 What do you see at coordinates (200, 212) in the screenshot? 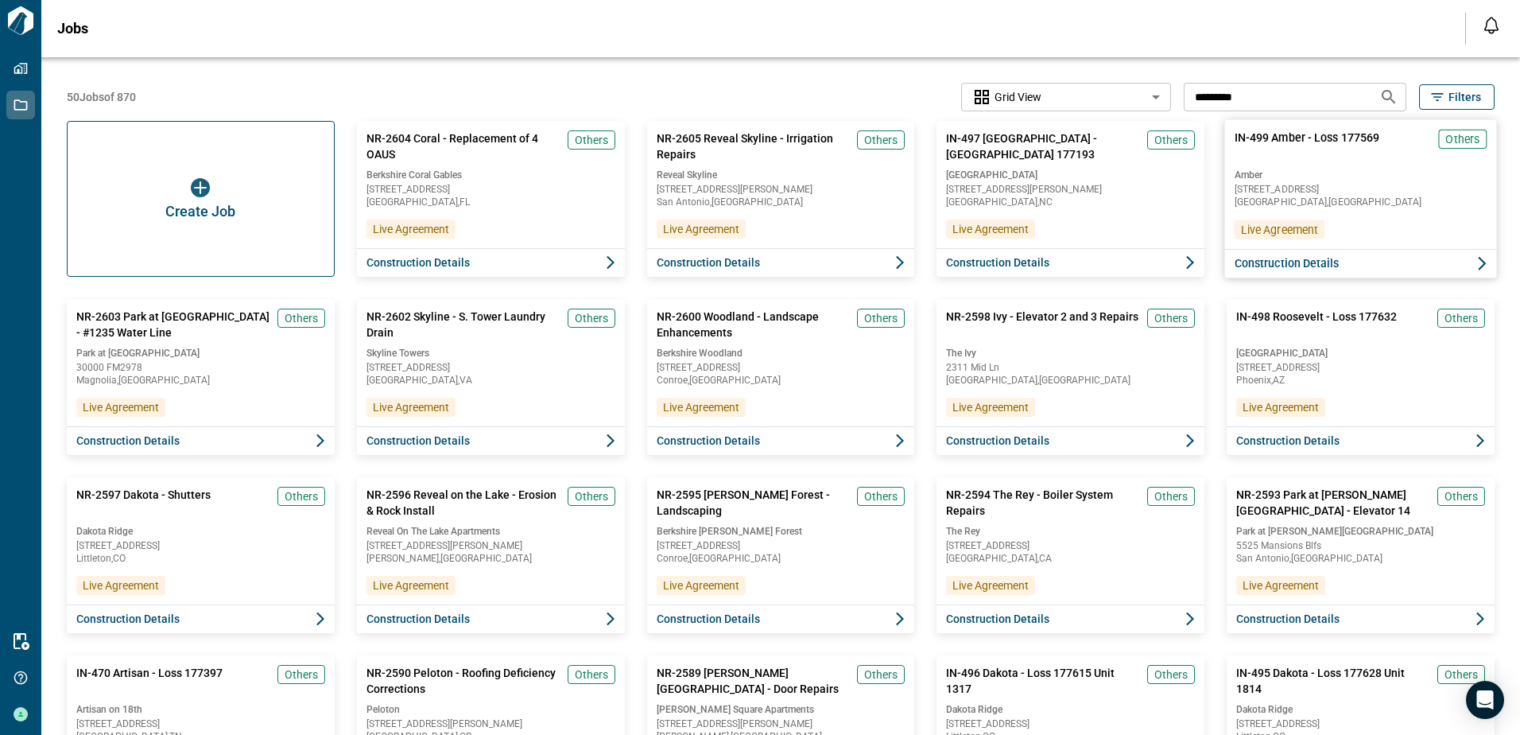
I see `span: Create Job` at bounding box center [200, 212].